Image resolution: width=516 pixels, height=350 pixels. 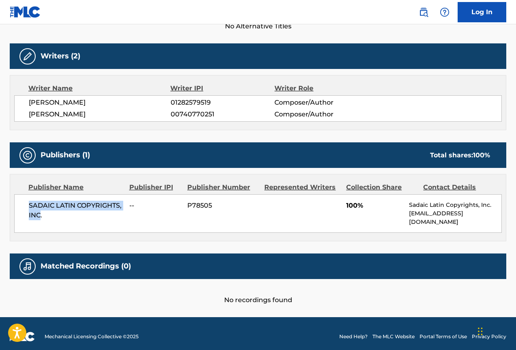 What do you see at coordinates (223, 206) in the screenshot?
I see `span: P78505` at bounding box center [223, 206].